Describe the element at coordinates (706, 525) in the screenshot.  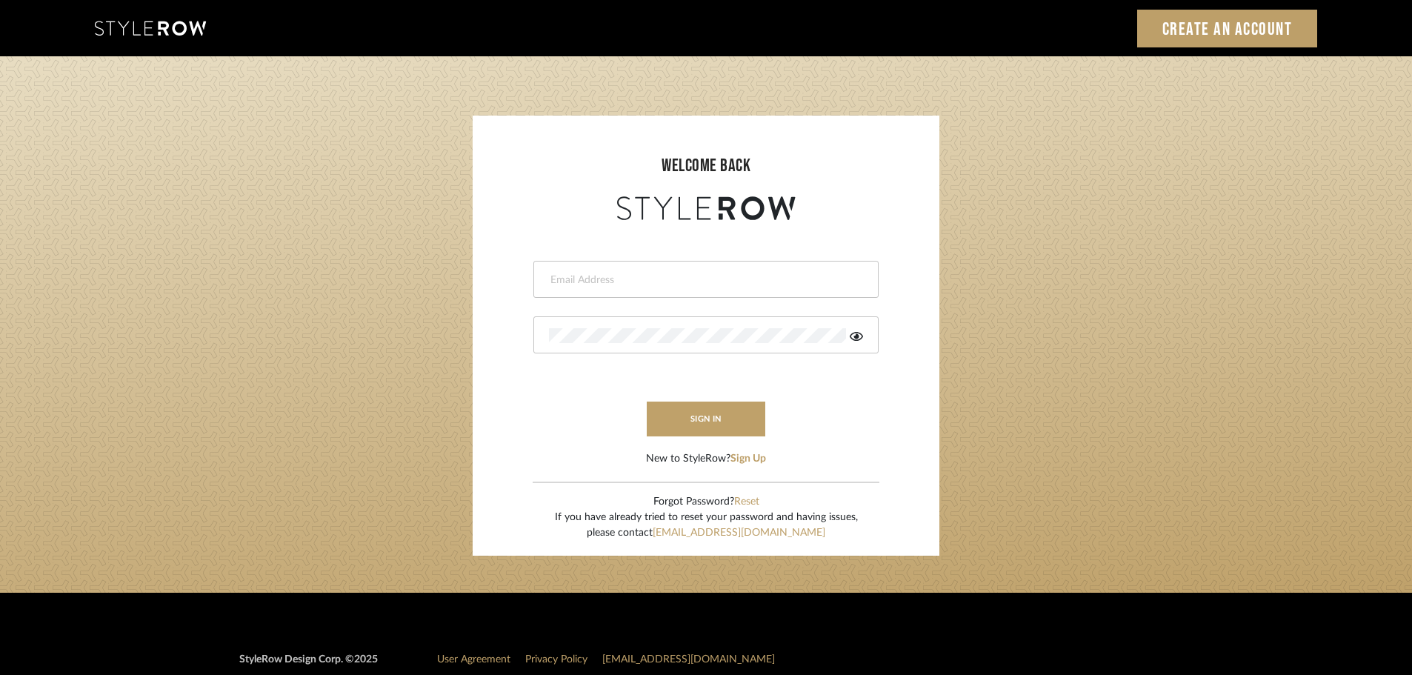
I see `div: If you have already tried to reset your password and having issues, please contact` at that location.